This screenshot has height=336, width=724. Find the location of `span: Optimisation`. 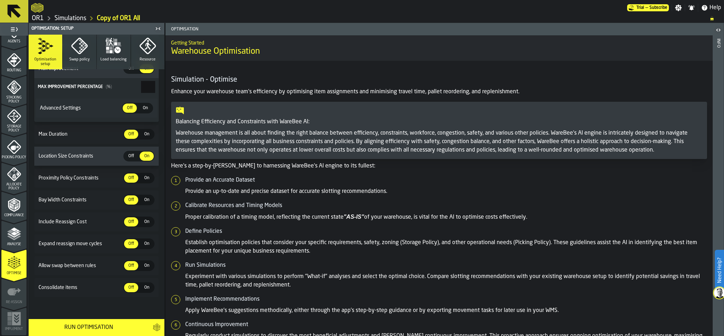

span: Optimisation is located at coordinates (305, 29).